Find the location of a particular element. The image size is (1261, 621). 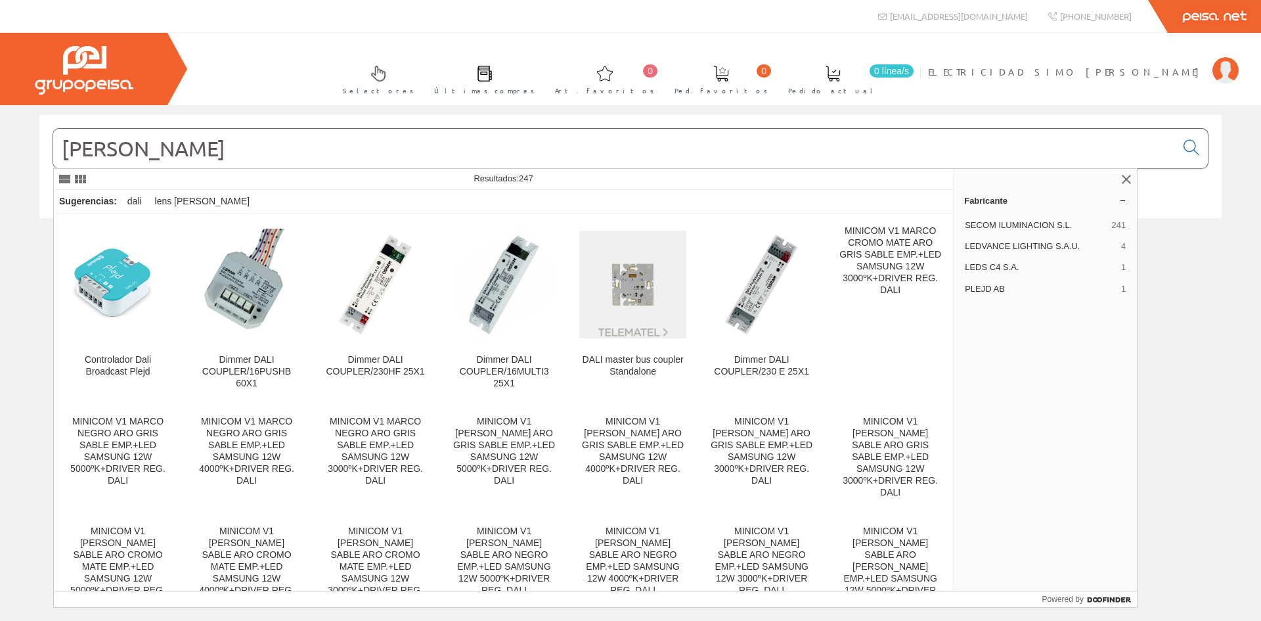

span: Art. favoritos is located at coordinates (604, 91).